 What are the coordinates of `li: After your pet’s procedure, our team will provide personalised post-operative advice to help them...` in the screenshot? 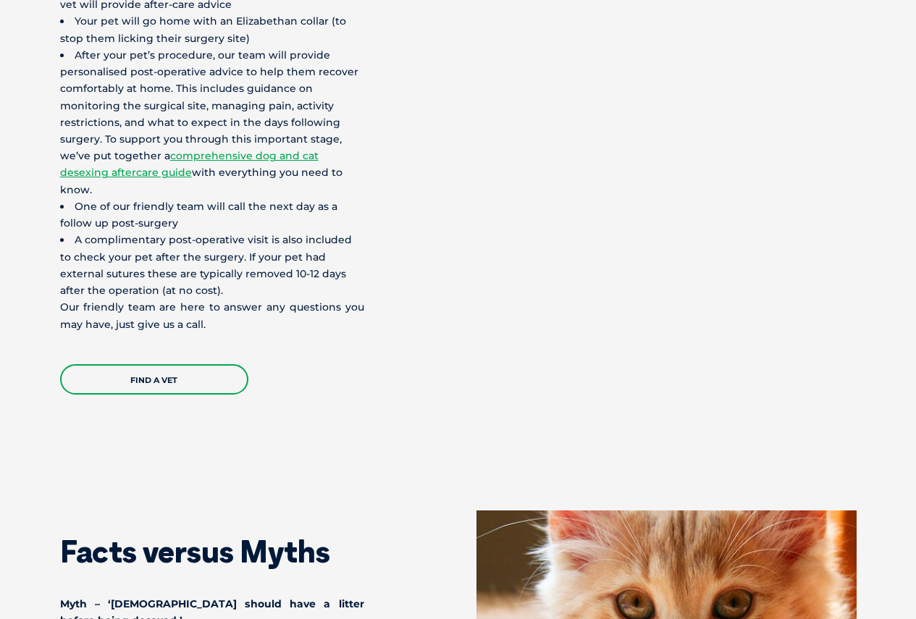 It's located at (212, 122).